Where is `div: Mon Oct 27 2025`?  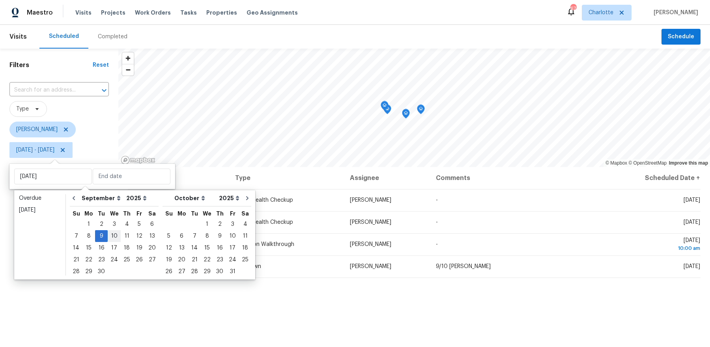 div: Mon Oct 27 2025 is located at coordinates (181, 271).